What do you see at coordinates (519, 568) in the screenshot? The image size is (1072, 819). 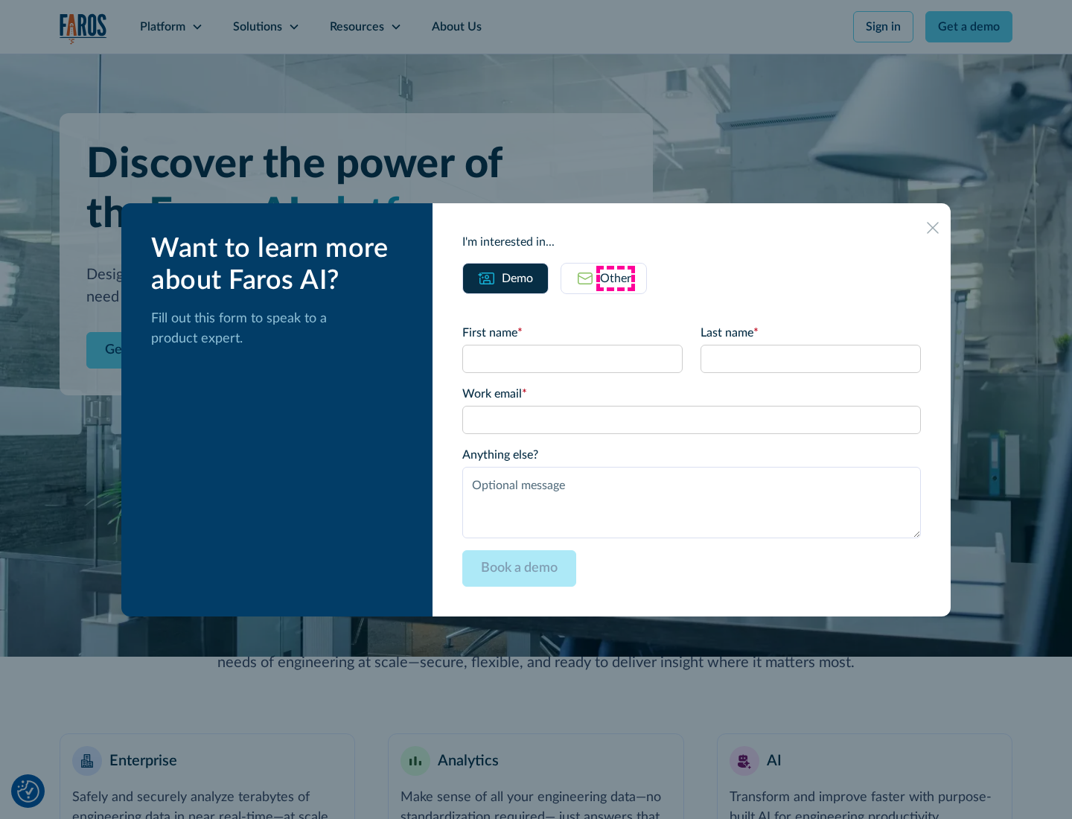 I see `input: Book a demo` at bounding box center [519, 568].